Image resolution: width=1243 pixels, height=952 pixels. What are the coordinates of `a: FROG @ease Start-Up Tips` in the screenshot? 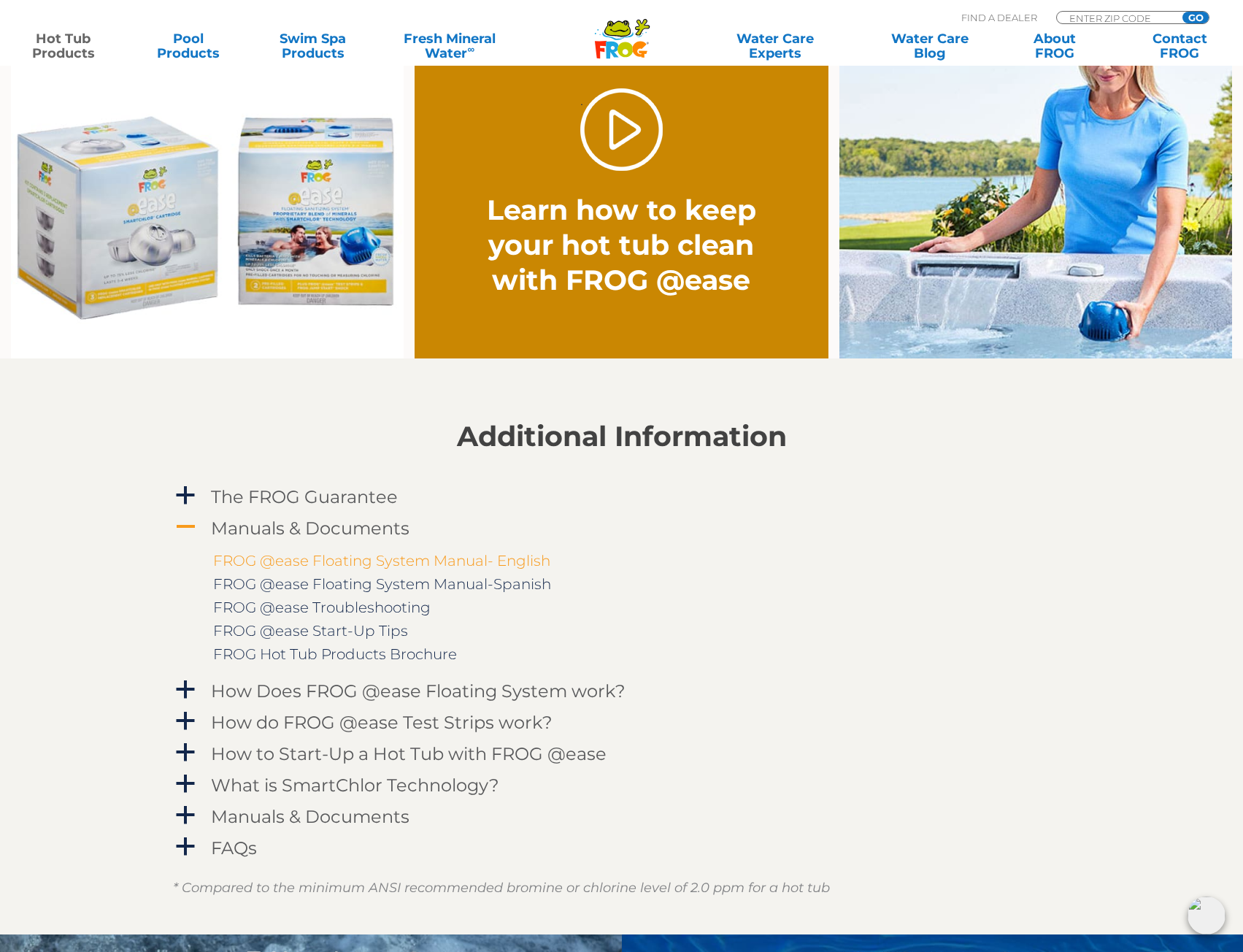 It's located at (310, 631).